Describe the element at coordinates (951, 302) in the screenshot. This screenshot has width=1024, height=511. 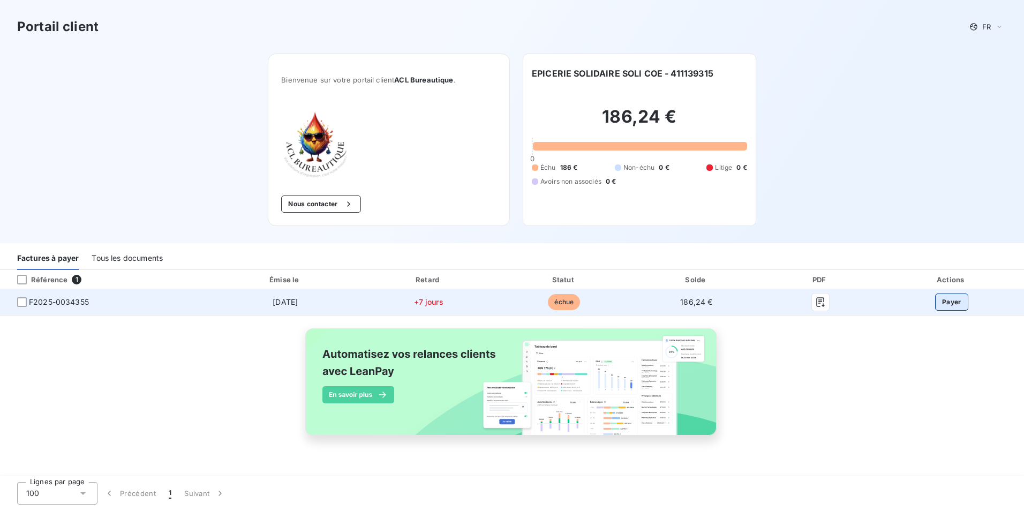
I see `button: Payer` at that location.